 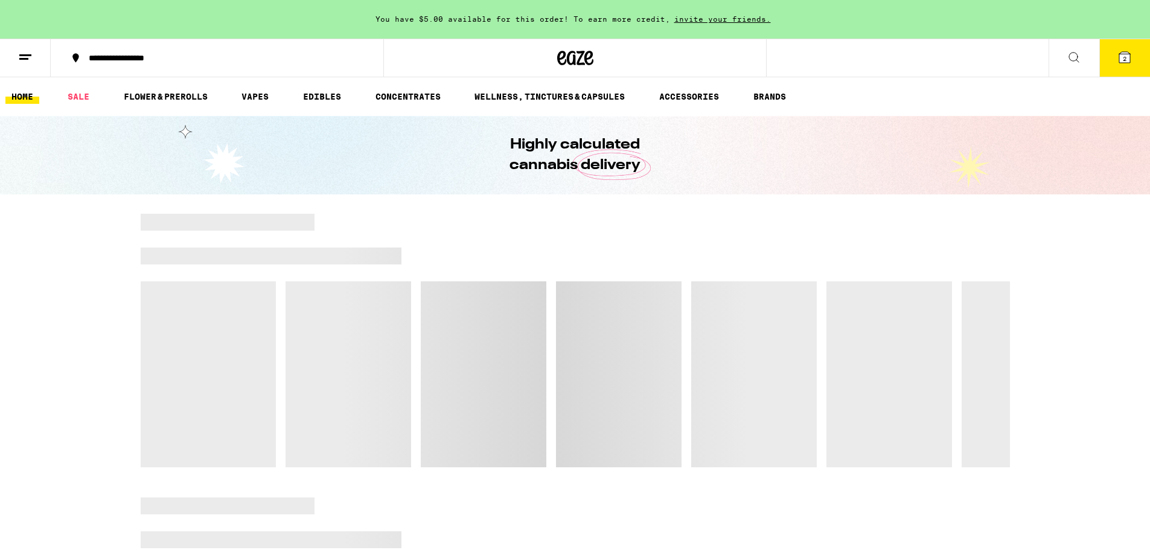 What do you see at coordinates (408, 97) in the screenshot?
I see `a: CONCENTRATES` at bounding box center [408, 97].